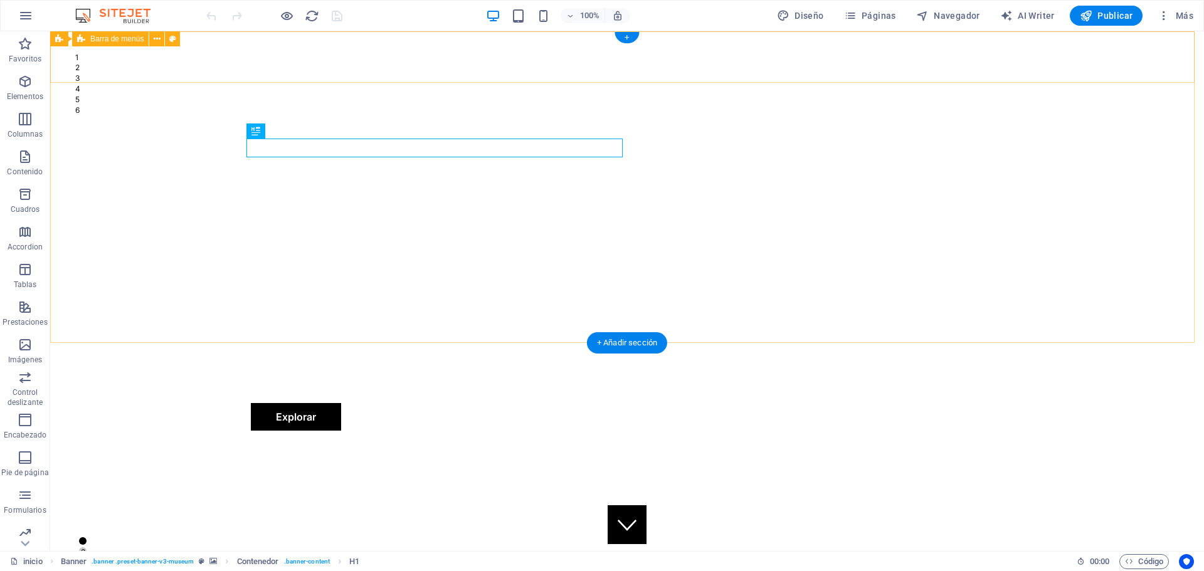 The width and height of the screenshot is (1204, 571). Describe the element at coordinates (25, 59) in the screenshot. I see `p: Favoritos` at that location.